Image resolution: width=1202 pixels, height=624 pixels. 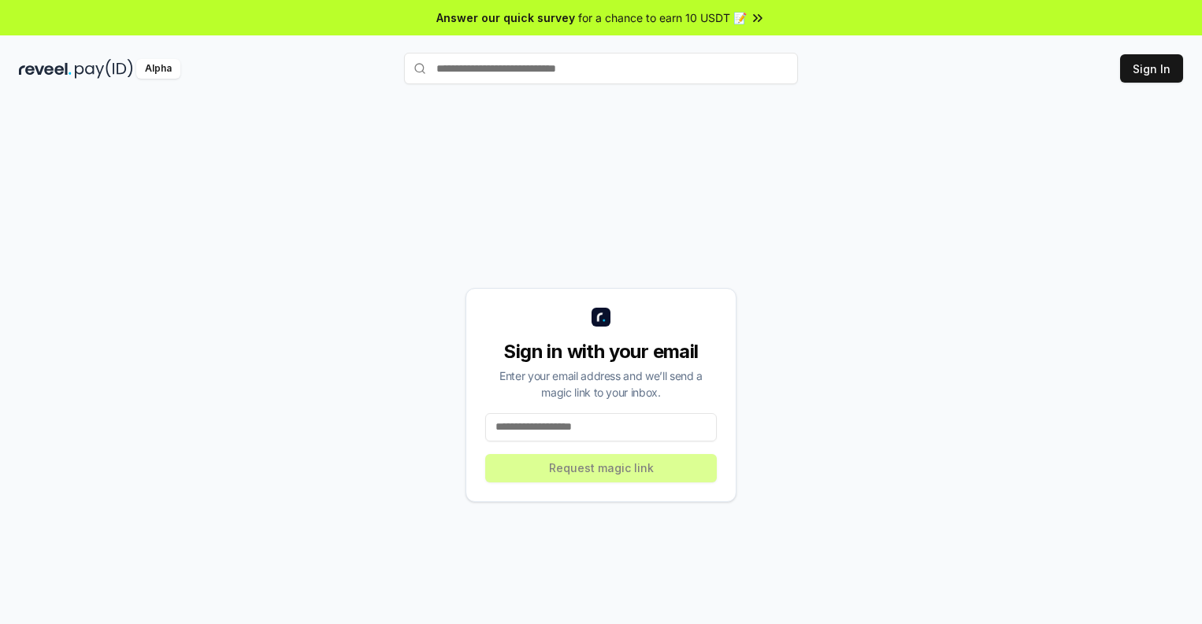 I want to click on img: reveel_dark, so click(x=45, y=69).